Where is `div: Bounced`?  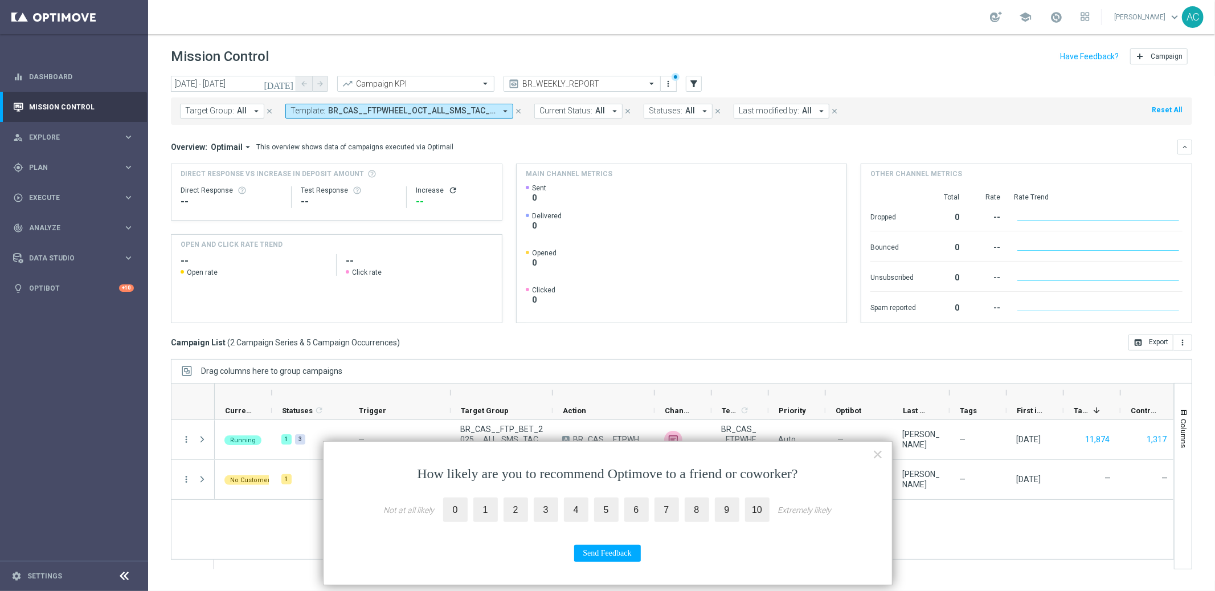 div: Bounced is located at coordinates (893, 246).